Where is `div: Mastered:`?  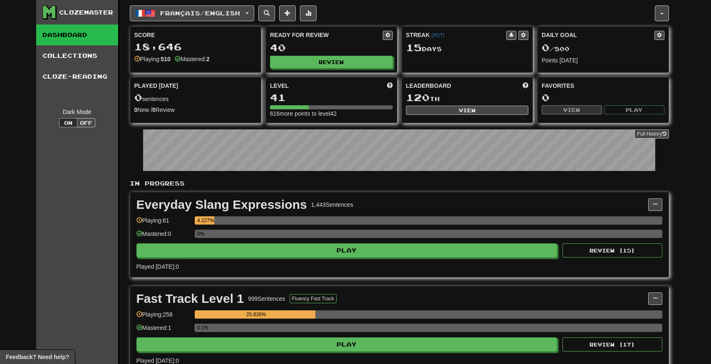
div: Mastered: is located at coordinates (192, 59).